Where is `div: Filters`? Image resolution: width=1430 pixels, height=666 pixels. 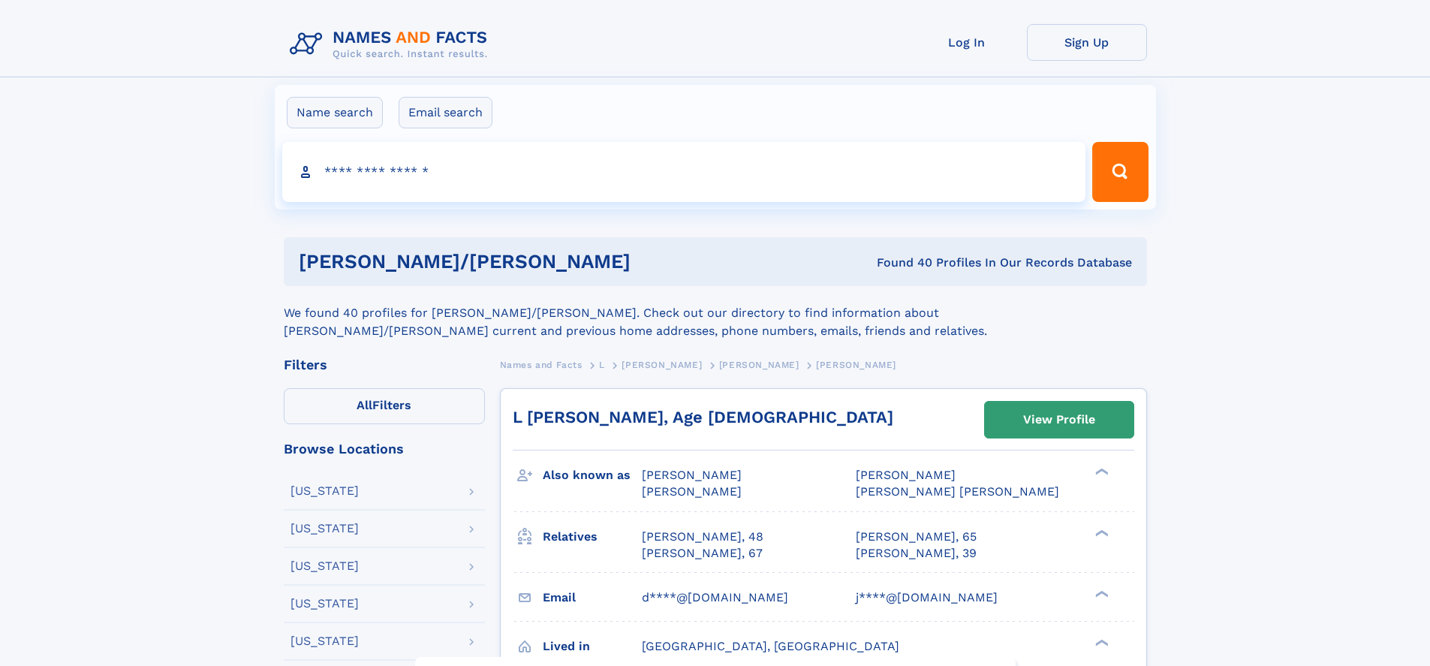 div: Filters is located at coordinates (384, 365).